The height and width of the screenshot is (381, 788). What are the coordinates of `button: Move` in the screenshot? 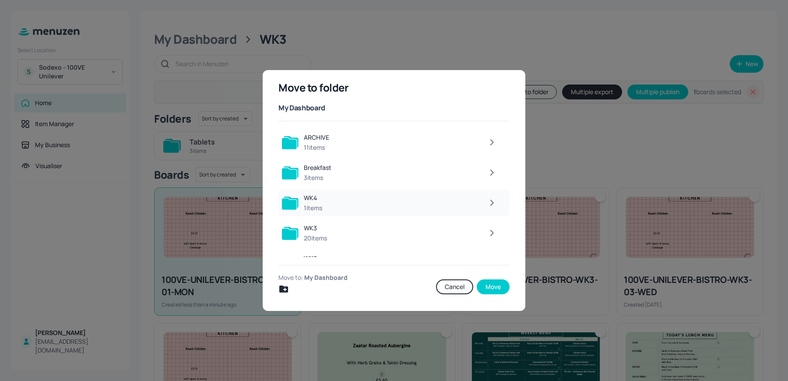 It's located at (493, 287).